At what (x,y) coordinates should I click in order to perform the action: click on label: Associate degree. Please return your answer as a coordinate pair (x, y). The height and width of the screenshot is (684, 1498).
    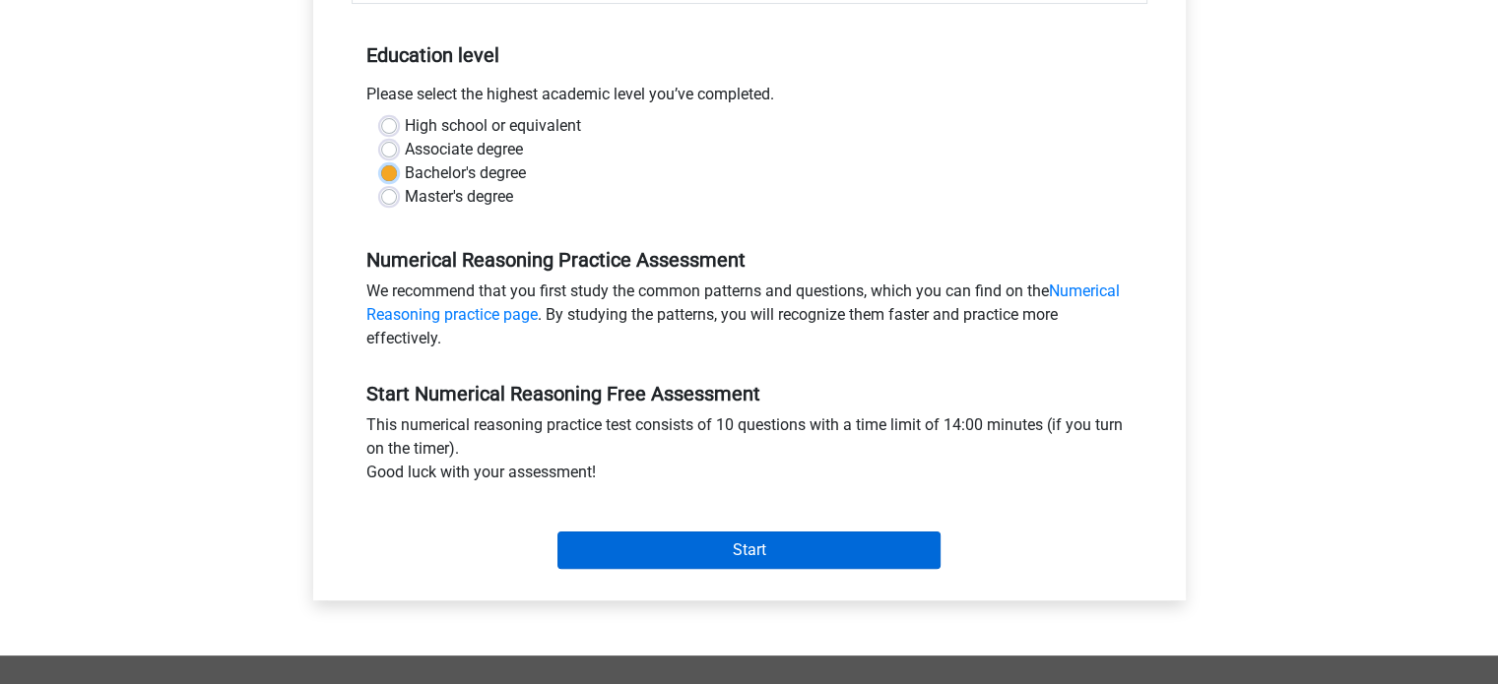
    Looking at the image, I should click on (464, 150).